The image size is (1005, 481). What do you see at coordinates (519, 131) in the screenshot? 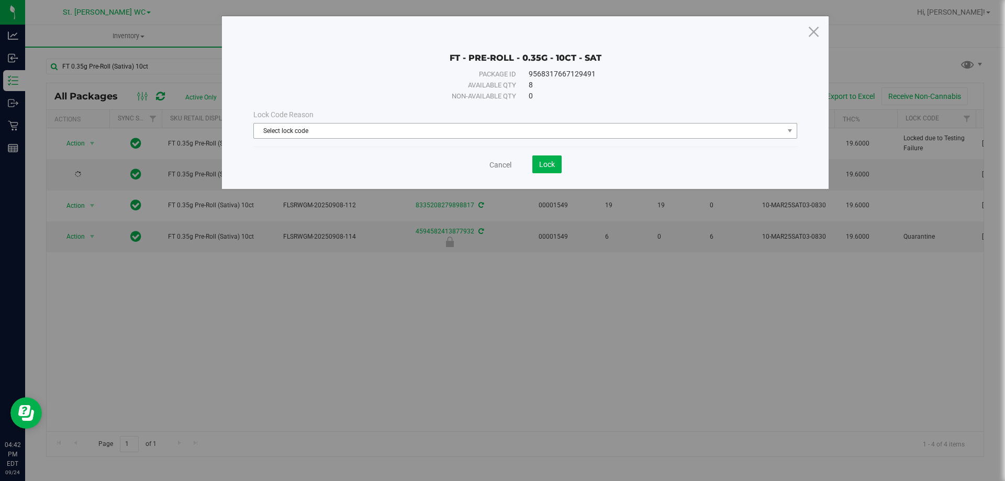
I see `span: Select lock code` at bounding box center [519, 131].